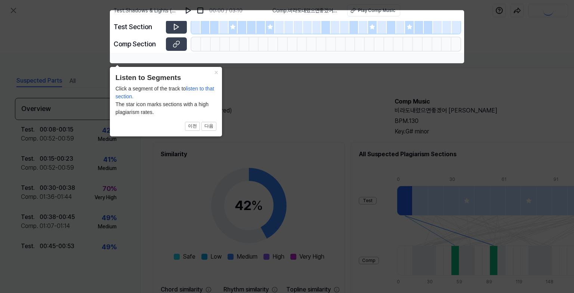 The height and width of the screenshot is (293, 574). I want to click on header: Listen to Segments, so click(166, 78).